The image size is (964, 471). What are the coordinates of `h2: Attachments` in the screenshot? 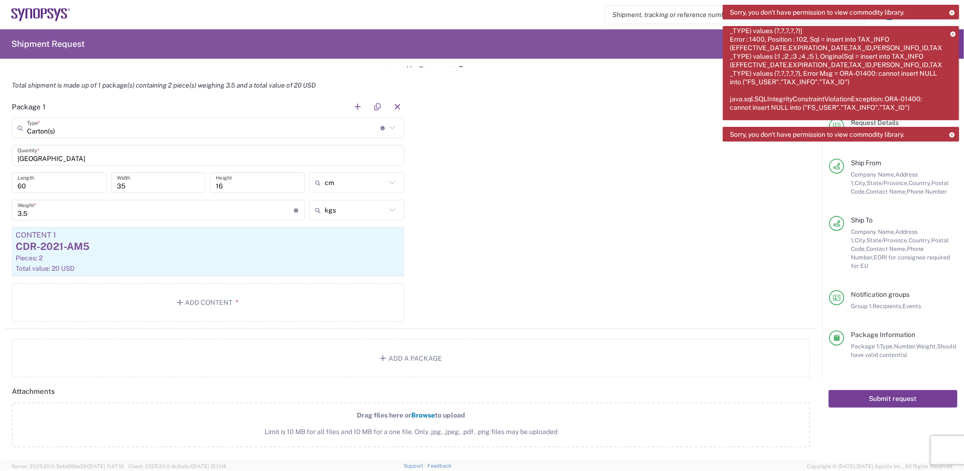 It's located at (33, 392).